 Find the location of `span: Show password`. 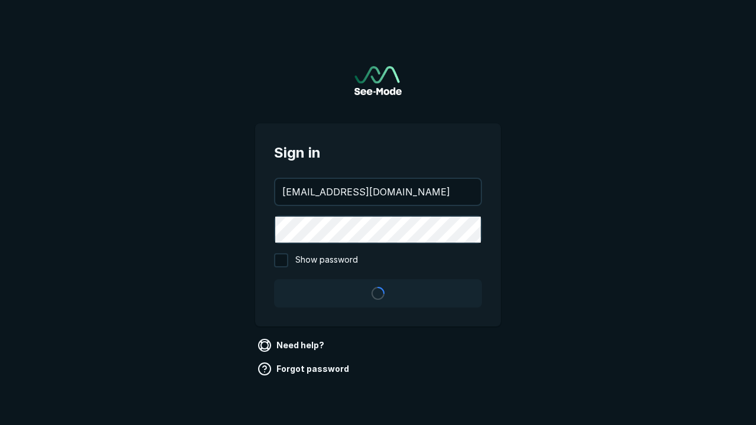

span: Show password is located at coordinates (326, 260).